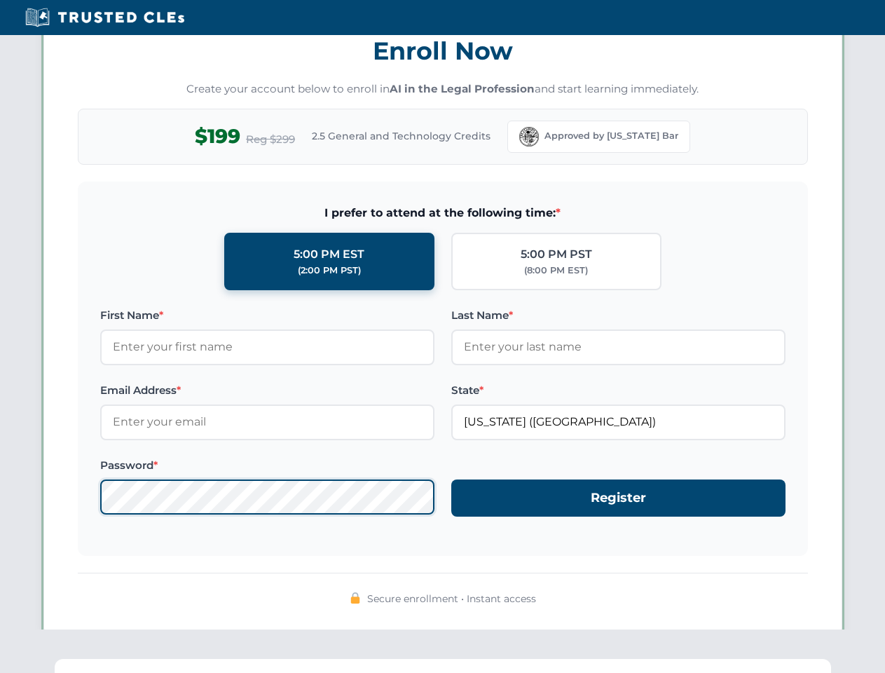 The image size is (885, 673). What do you see at coordinates (267, 390) in the screenshot?
I see `label: Email Address` at bounding box center [267, 390].